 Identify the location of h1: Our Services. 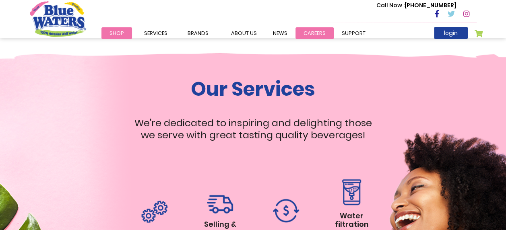
(253, 89).